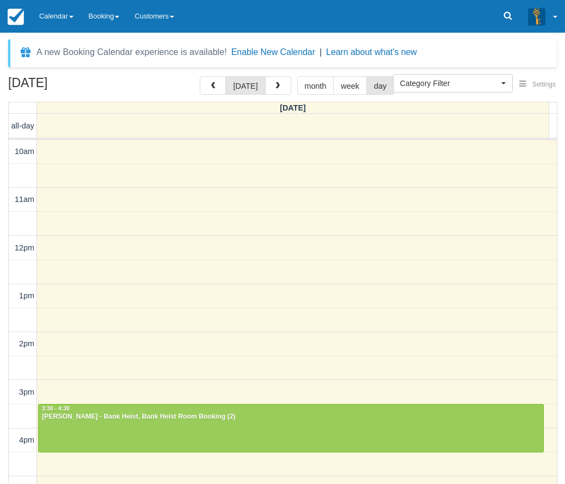  Describe the element at coordinates (537, 84) in the screenshot. I see `button: Settings` at that location.